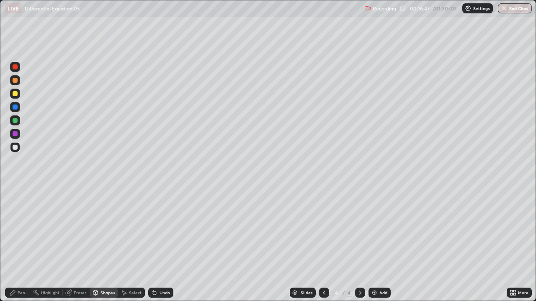 This screenshot has height=301, width=536. Describe the element at coordinates (368, 8) in the screenshot. I see `img: recording.375f2c34.svg` at that location.